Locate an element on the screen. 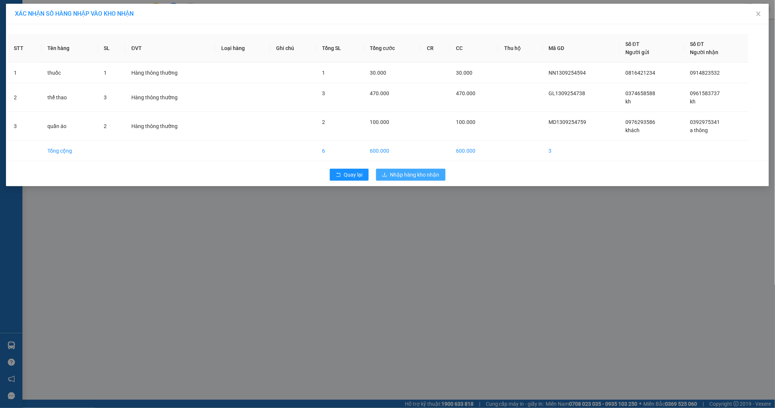 Image resolution: width=775 pixels, height=408 pixels. th: Tổng cước is located at coordinates (392, 48).